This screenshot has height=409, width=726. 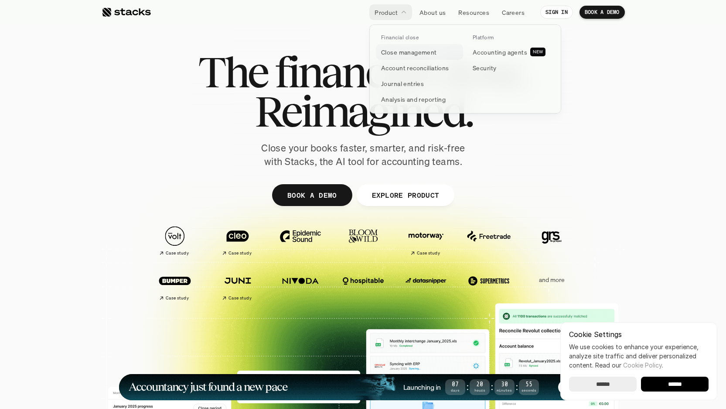 What do you see at coordinates (419, 68) in the screenshot?
I see `a: Account reconciliations` at bounding box center [419, 68].